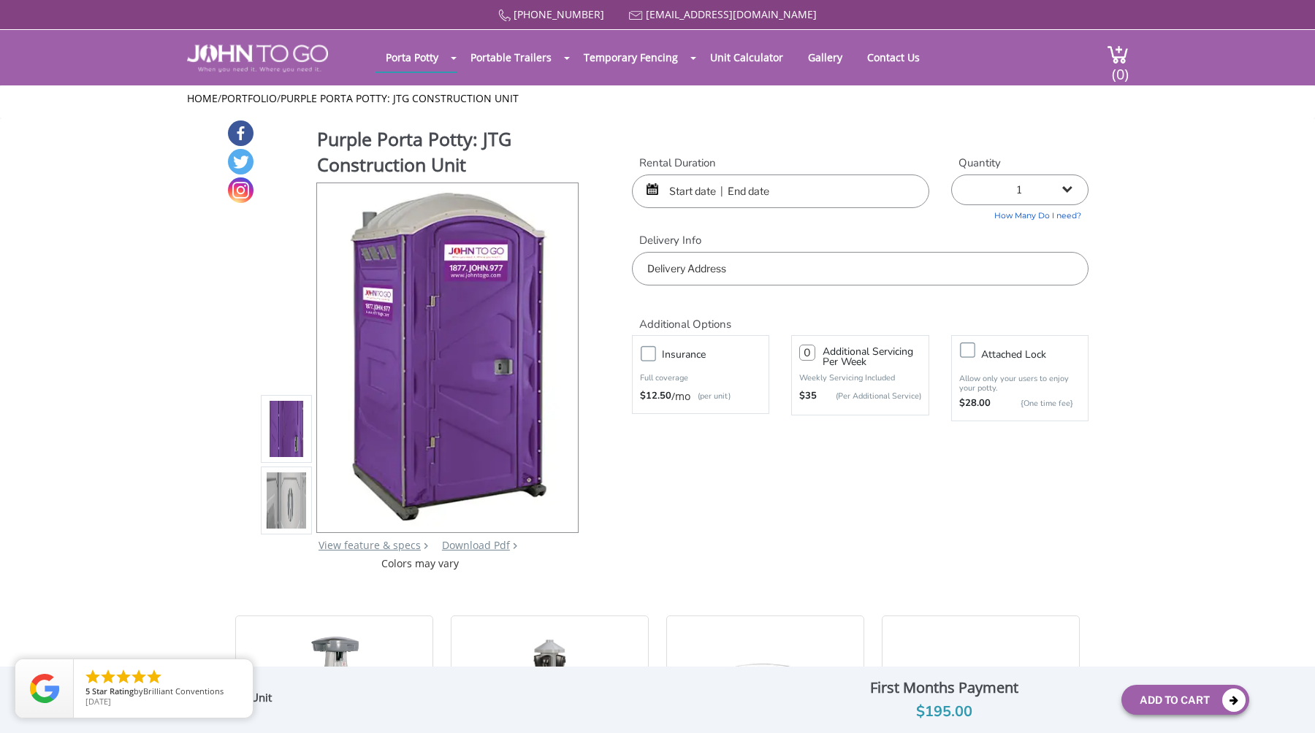 Image resolution: width=1315 pixels, height=733 pixels. What do you see at coordinates (1120, 68) in the screenshot?
I see `span: (0)` at bounding box center [1120, 68].